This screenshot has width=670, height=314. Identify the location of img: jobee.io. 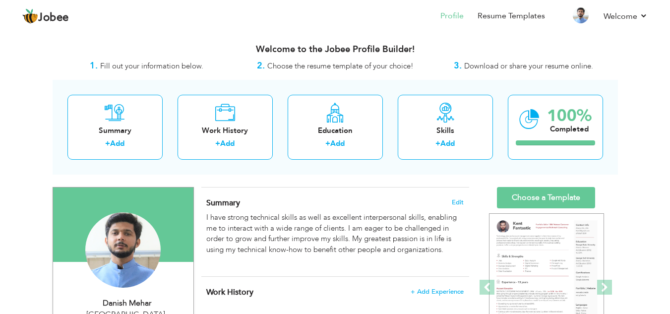
(30, 16).